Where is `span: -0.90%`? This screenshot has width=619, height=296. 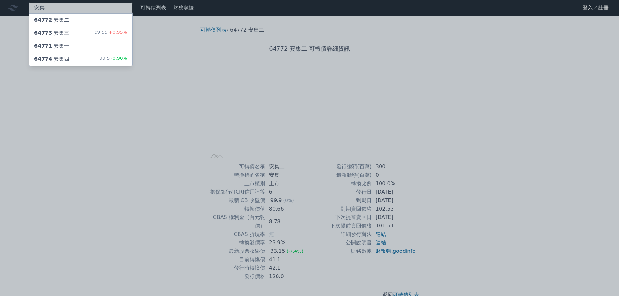 span: -0.90% is located at coordinates (118, 58).